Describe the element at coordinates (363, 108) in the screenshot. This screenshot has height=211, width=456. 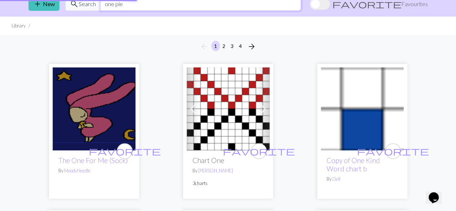
I see `a: One Kind Word chart b` at that location.